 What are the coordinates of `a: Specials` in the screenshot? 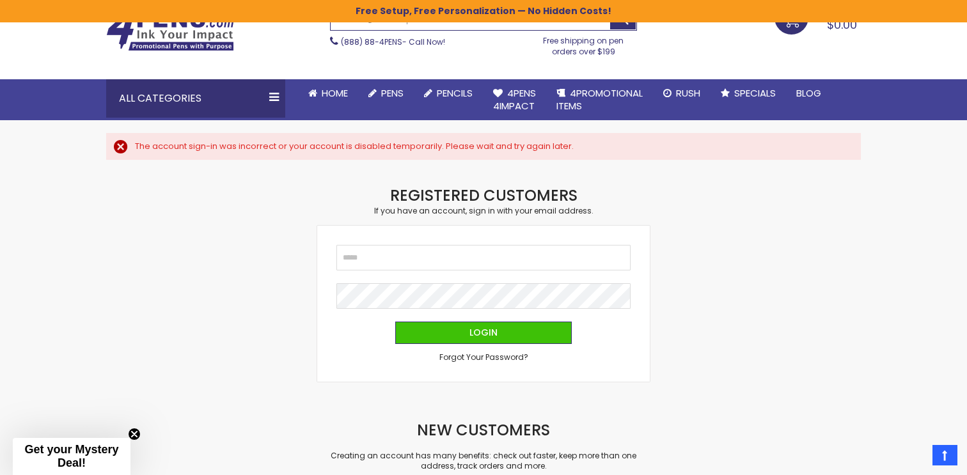 It's located at (748, 93).